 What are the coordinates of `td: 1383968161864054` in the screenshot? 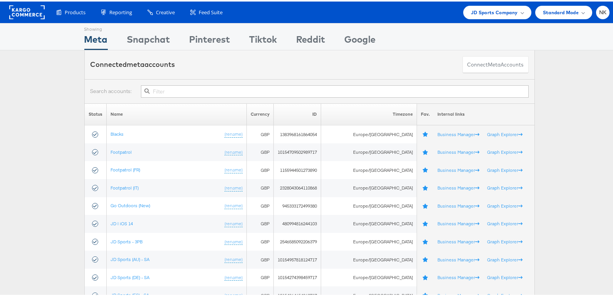 It's located at (297, 133).